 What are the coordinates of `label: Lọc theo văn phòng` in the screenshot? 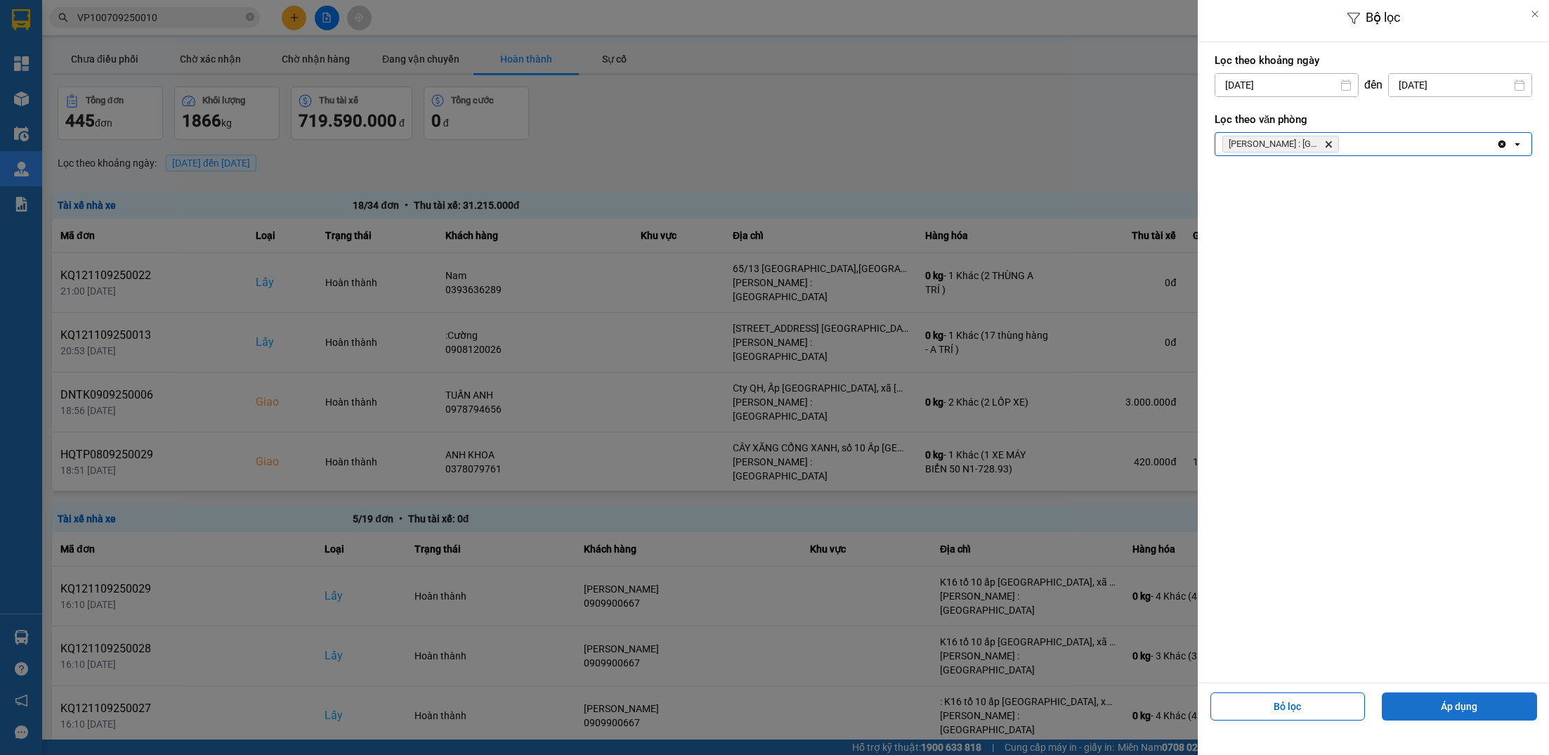 It's located at (1374, 119).